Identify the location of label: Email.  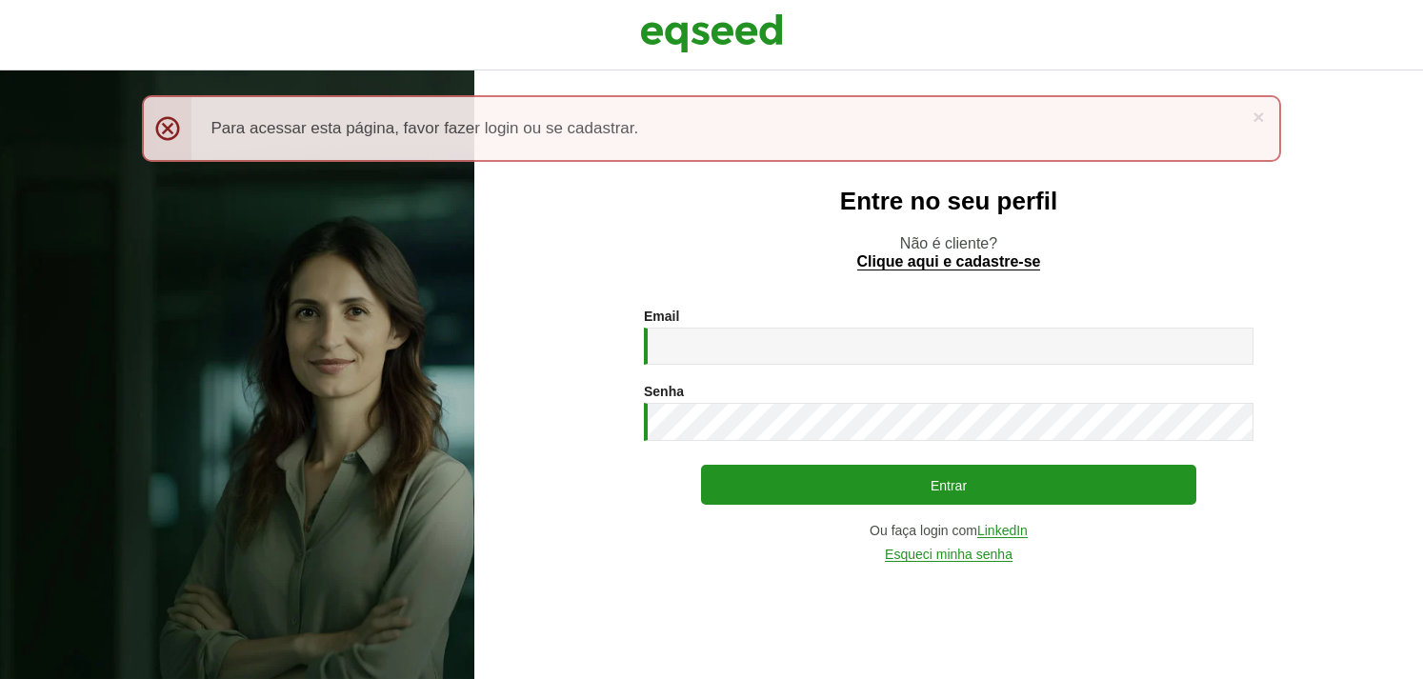
(661, 316).